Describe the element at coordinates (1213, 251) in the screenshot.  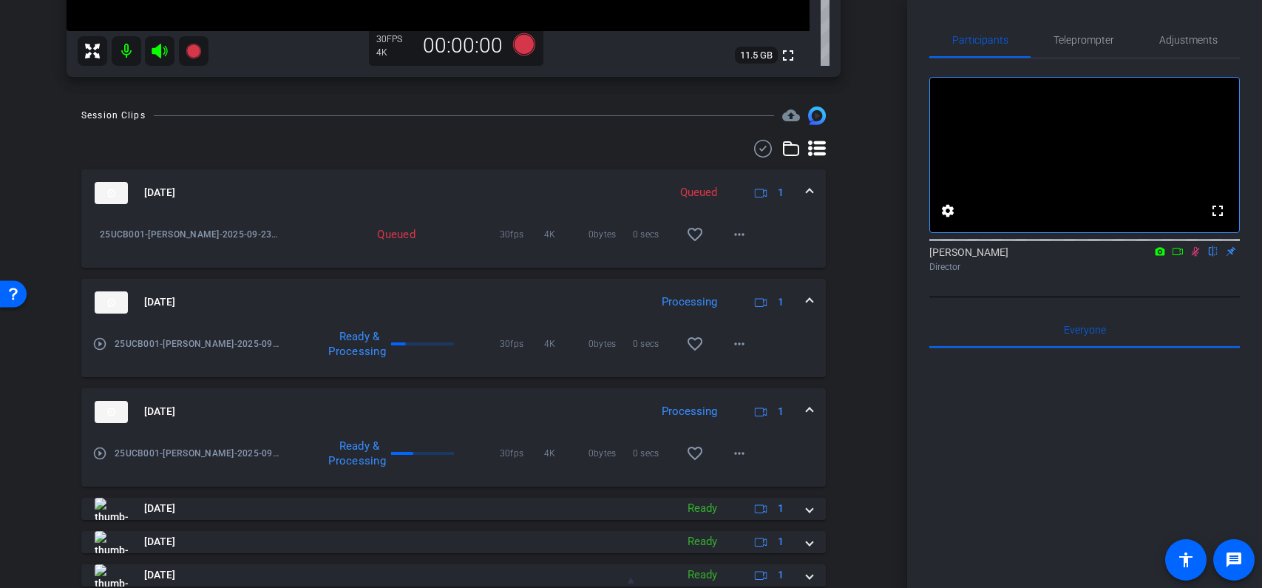
I see `mat-icon: flip` at that location.